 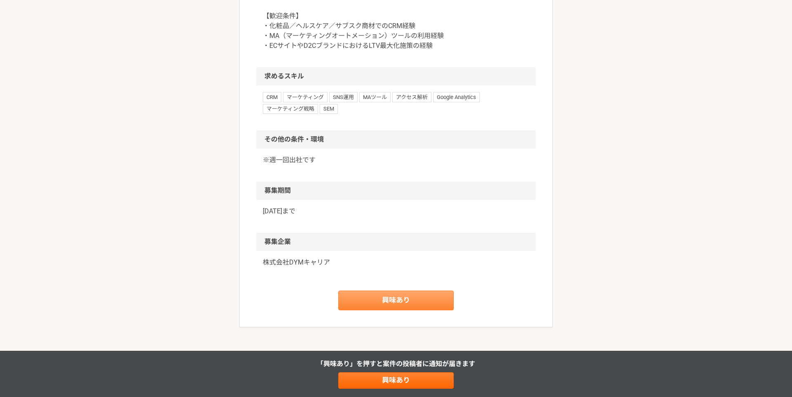 What do you see at coordinates (396, 364) in the screenshot?
I see `p: 「興味あり」を押すと 案件の投稿者に通知が届きます` at bounding box center [396, 364].